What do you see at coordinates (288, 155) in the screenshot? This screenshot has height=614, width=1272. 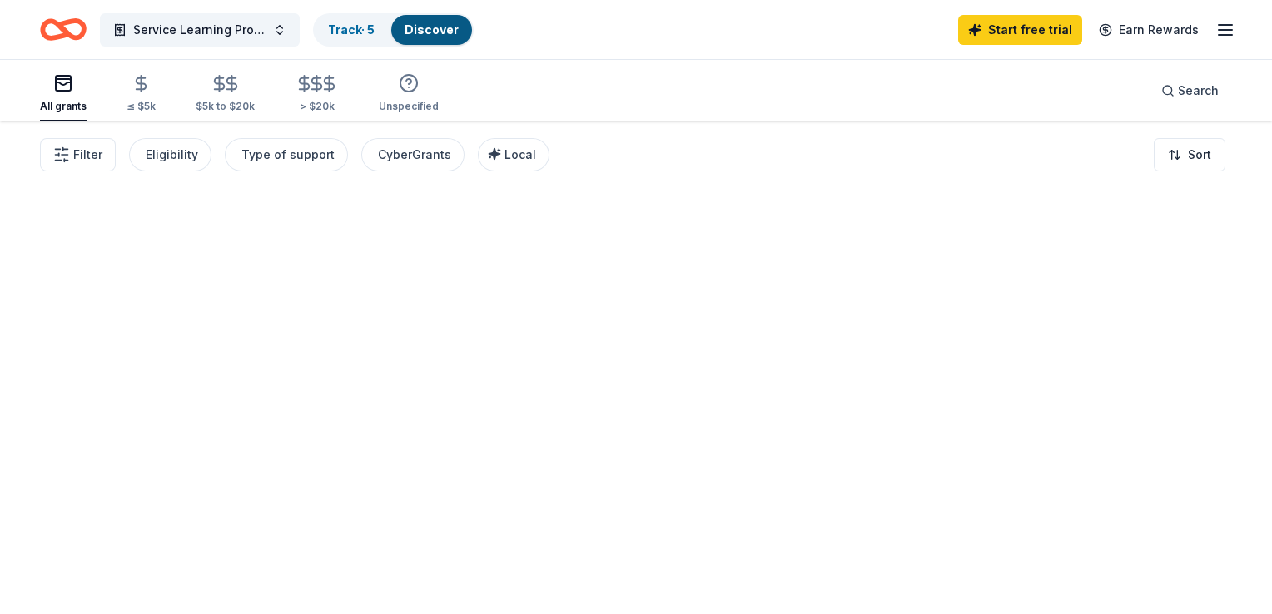 I see `div: Type of support` at bounding box center [288, 155].